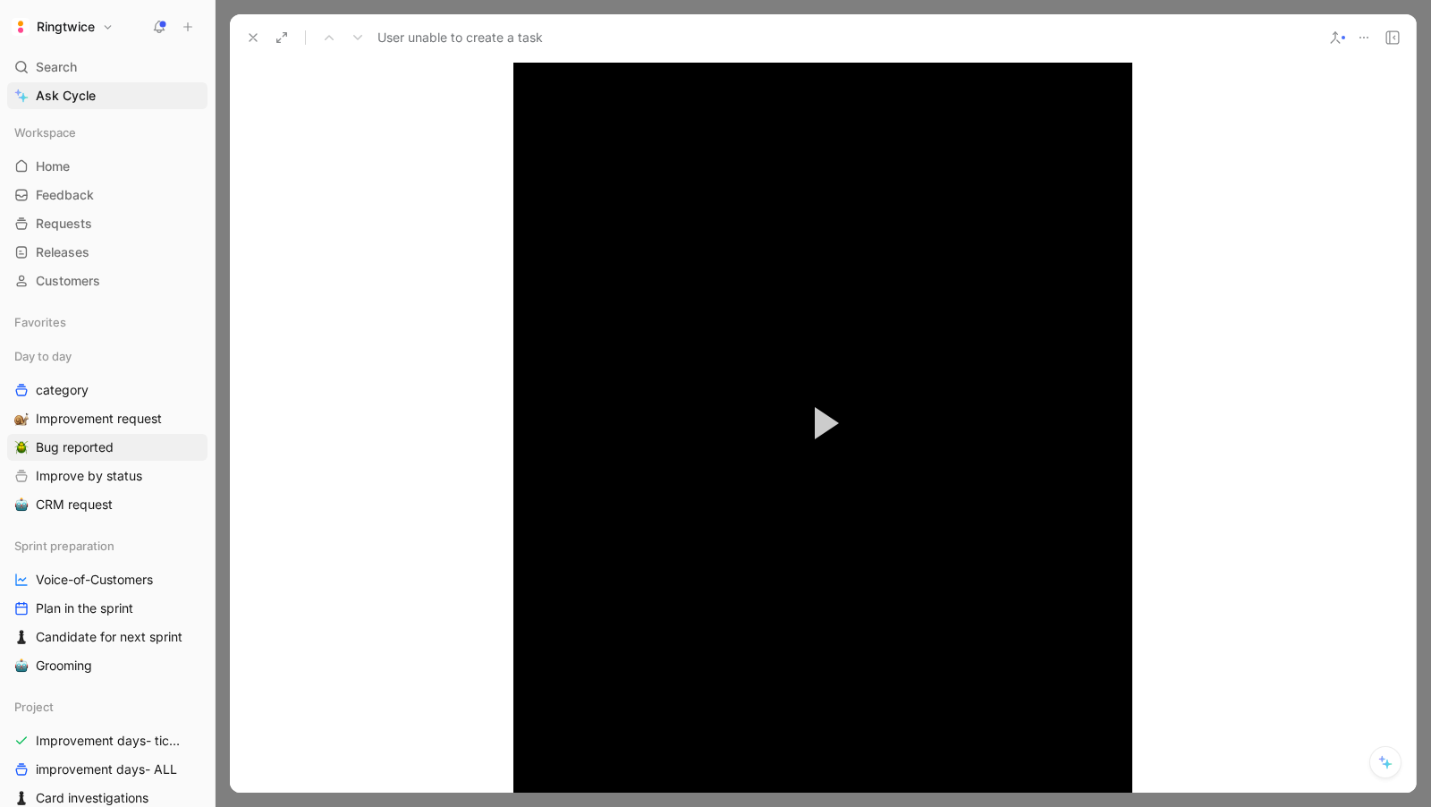 The image size is (1431, 807). Describe the element at coordinates (107, 707) in the screenshot. I see `div: Project` at that location.